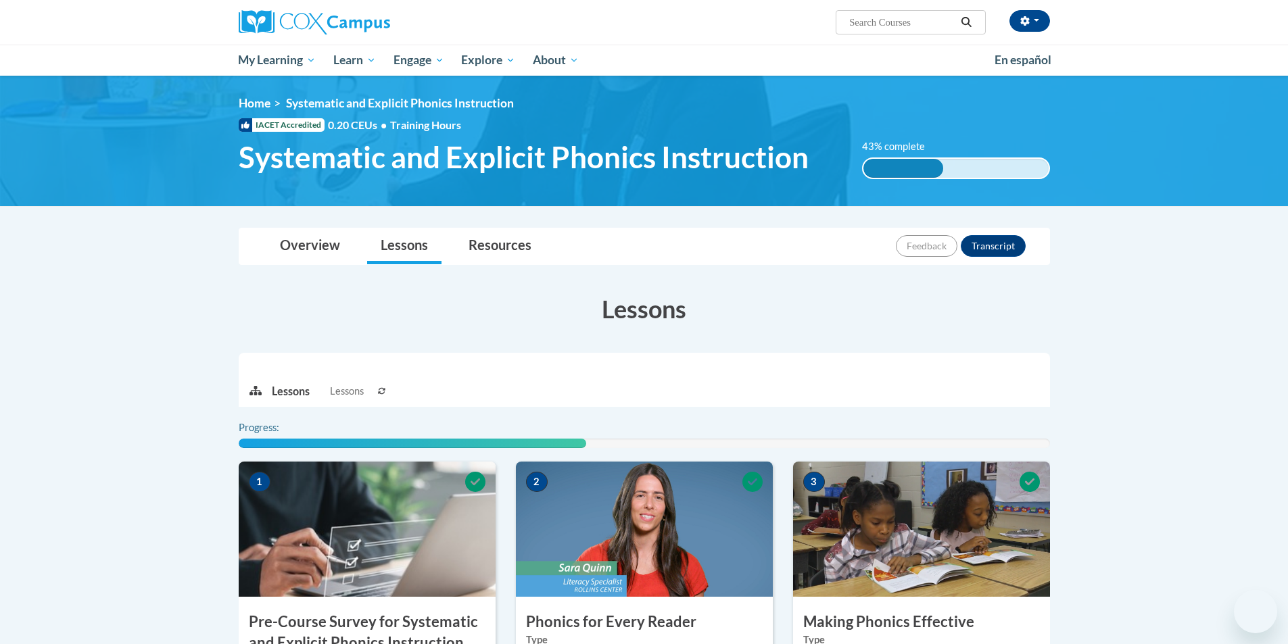  What do you see at coordinates (922, 622) in the screenshot?
I see `h3: Making Phonics Effective` at bounding box center [922, 622].